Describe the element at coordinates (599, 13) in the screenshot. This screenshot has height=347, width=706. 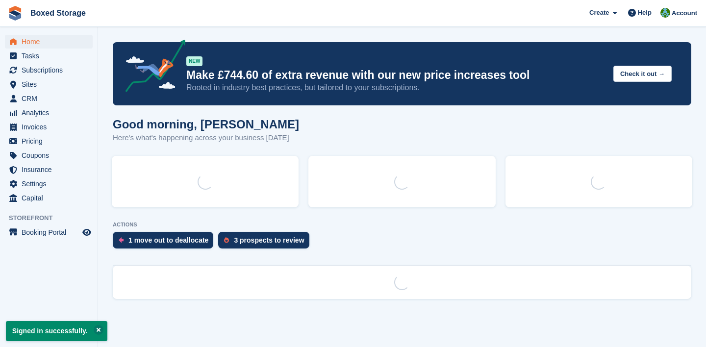
I see `span: Create` at that location.